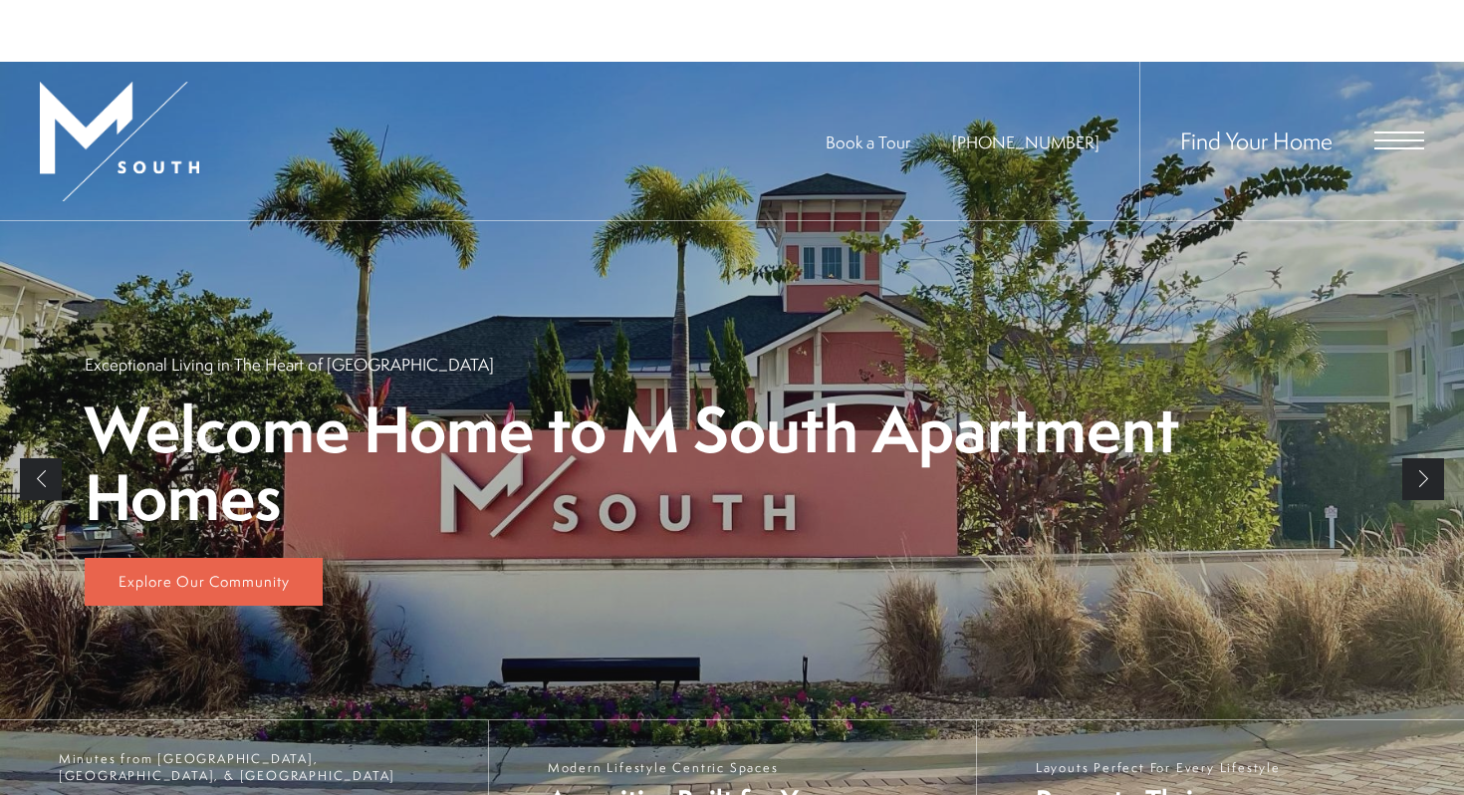  Describe the element at coordinates (868, 142) in the screenshot. I see `span: Book a Tour` at that location.